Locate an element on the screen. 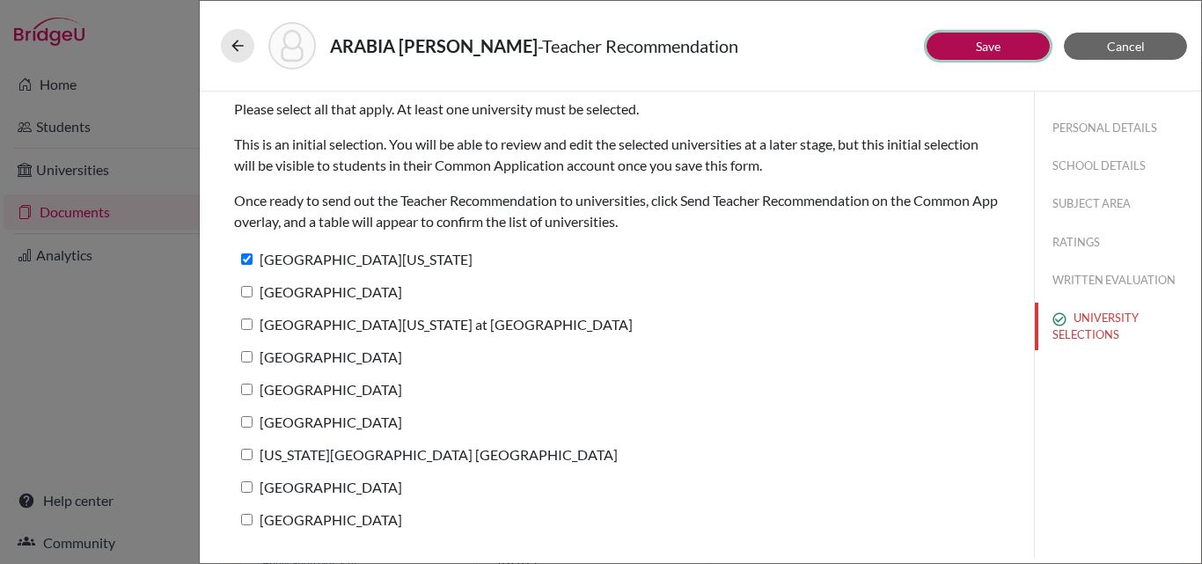  button: WRITTEN EVALUATION is located at coordinates (1117, 280).